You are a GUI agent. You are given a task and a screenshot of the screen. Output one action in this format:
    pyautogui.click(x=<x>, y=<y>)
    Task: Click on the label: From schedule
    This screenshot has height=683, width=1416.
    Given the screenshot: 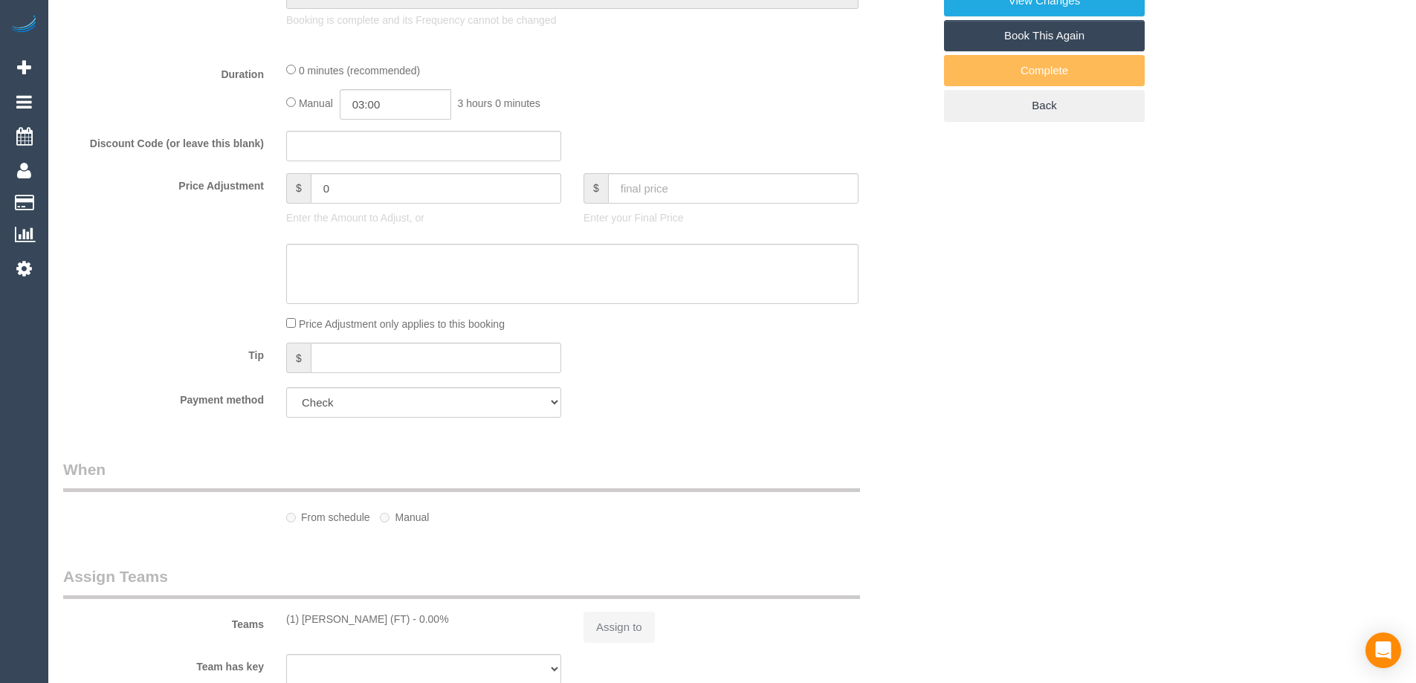 What is the action you would take?
    pyautogui.click(x=328, y=514)
    